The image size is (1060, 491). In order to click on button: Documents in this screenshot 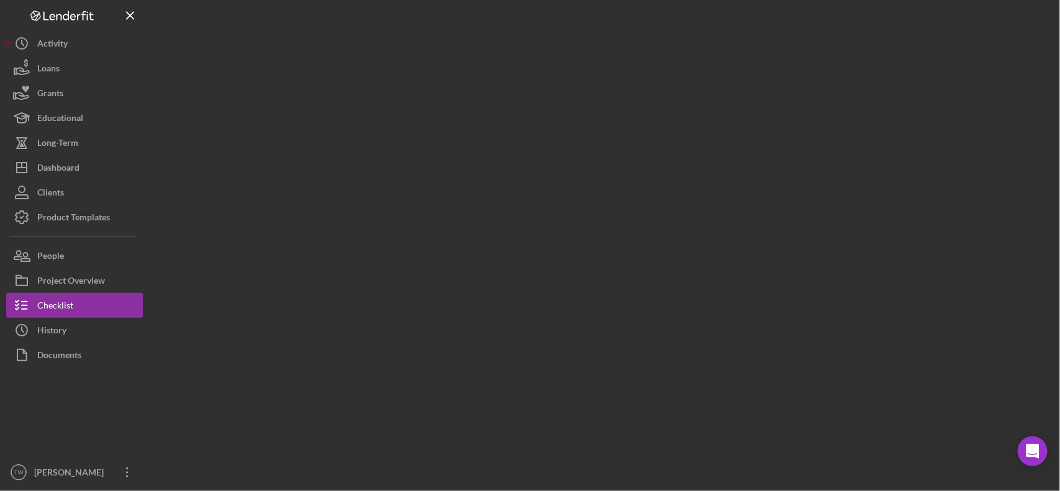, I will do `click(75, 355)`.